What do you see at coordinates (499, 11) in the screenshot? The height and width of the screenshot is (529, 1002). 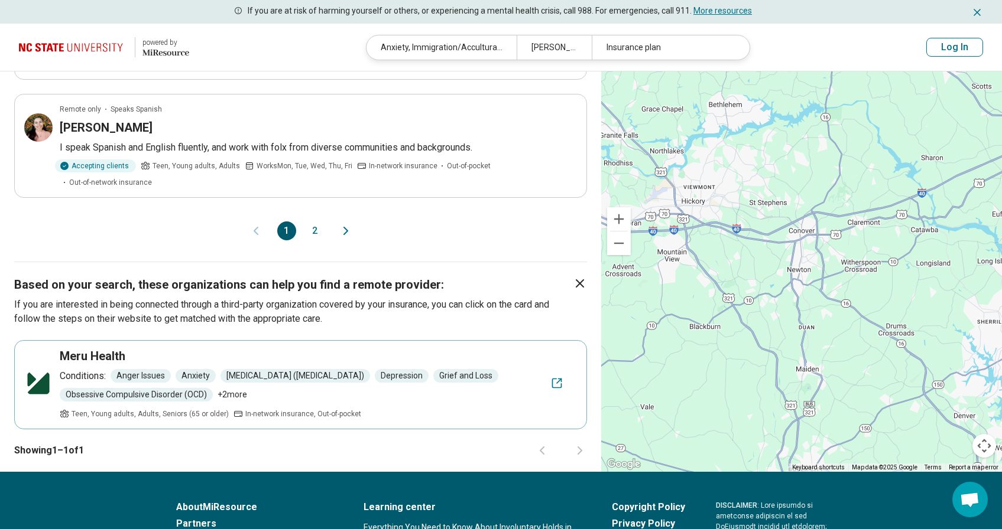 I see `p: If you are at risk of harming yourself or others, or experiencing a mental health crisis, call 98...` at bounding box center [499, 11].